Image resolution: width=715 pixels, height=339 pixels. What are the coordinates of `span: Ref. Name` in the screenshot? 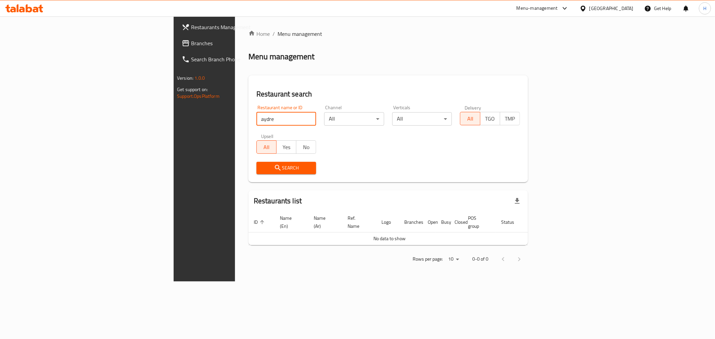 It's located at (358, 222).